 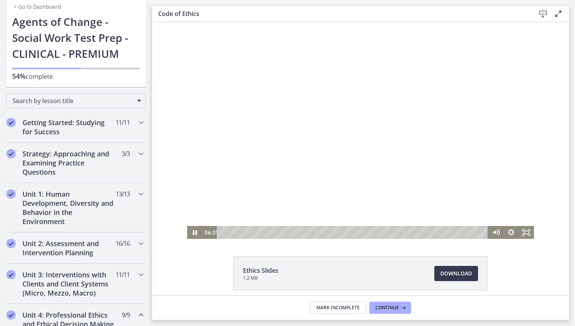 I want to click on button: Continue, so click(x=390, y=308).